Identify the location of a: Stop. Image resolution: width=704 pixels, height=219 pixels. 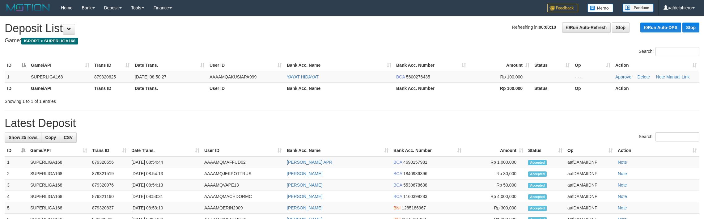
(621, 28).